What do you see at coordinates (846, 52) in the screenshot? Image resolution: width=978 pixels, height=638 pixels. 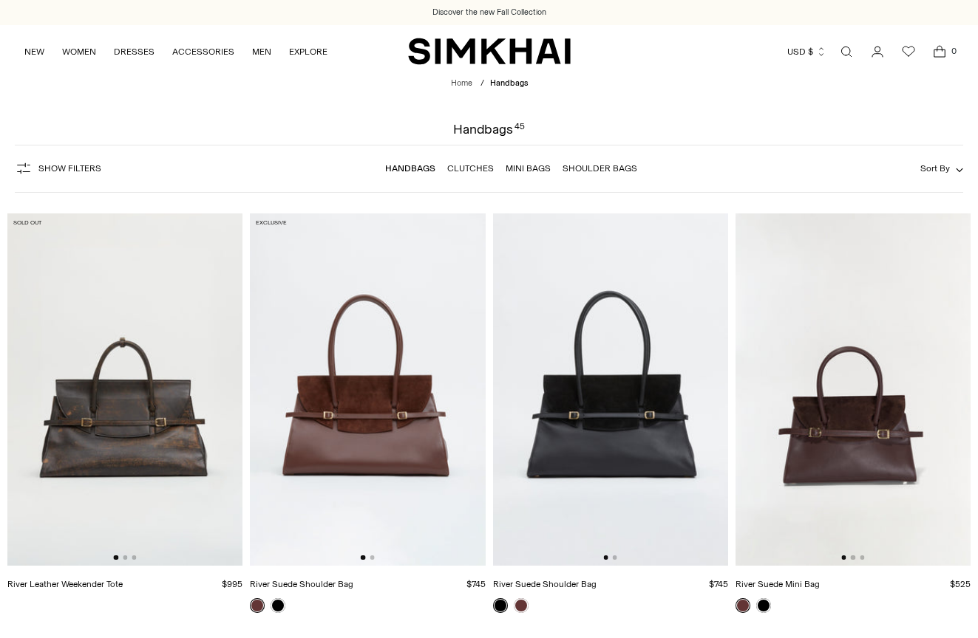 I see `a: Open search modal` at bounding box center [846, 52].